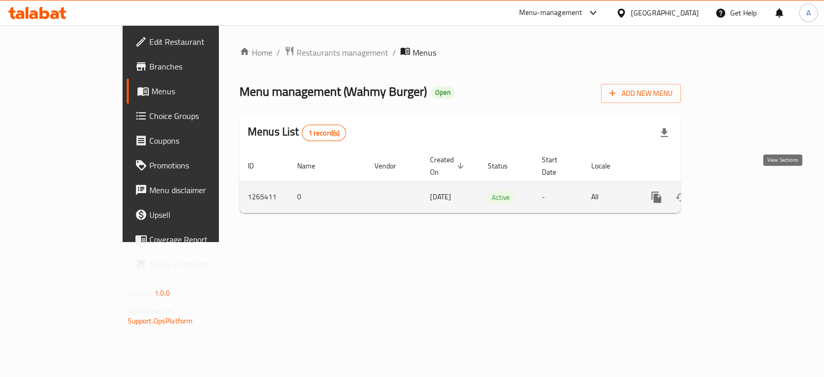  I want to click on span: Menu disclaimer, so click(200, 190).